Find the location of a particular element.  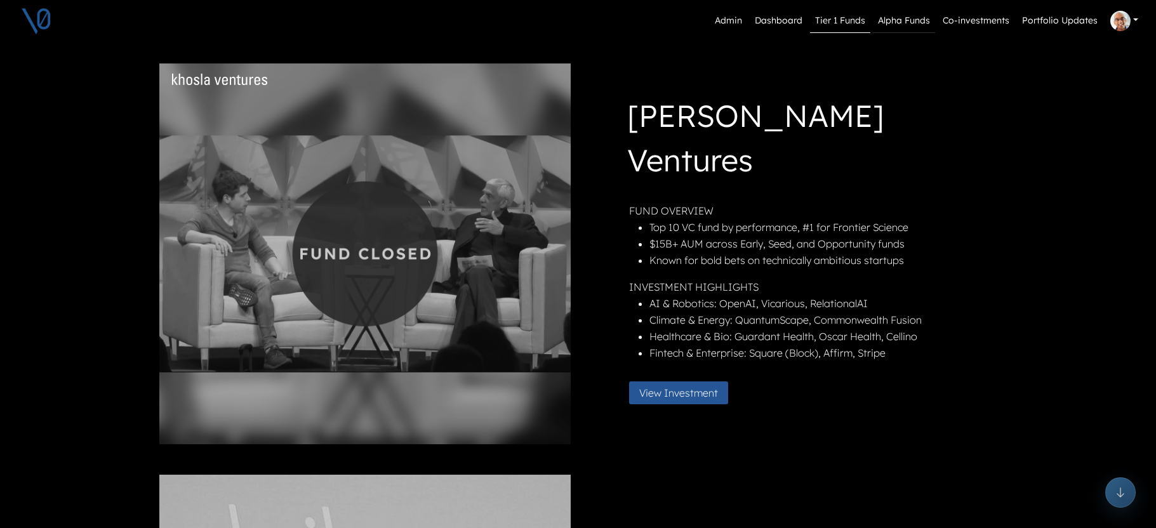

a: Co-investments is located at coordinates (976, 21).